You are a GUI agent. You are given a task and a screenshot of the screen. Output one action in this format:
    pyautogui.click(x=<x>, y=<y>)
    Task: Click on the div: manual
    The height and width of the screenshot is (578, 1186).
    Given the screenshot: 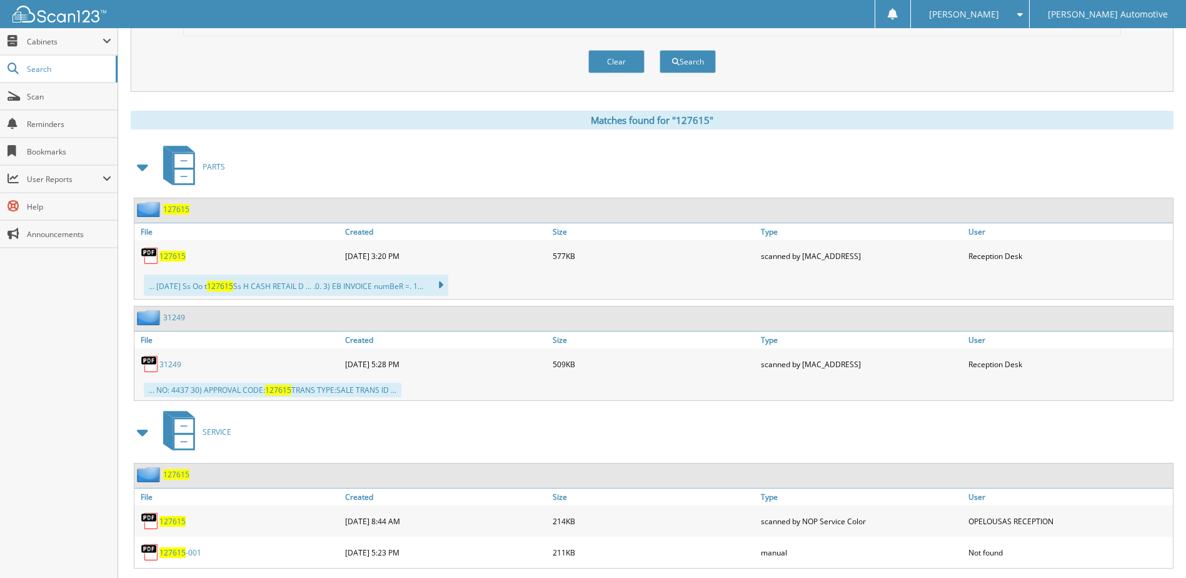 What is the action you would take?
    pyautogui.click(x=861, y=552)
    